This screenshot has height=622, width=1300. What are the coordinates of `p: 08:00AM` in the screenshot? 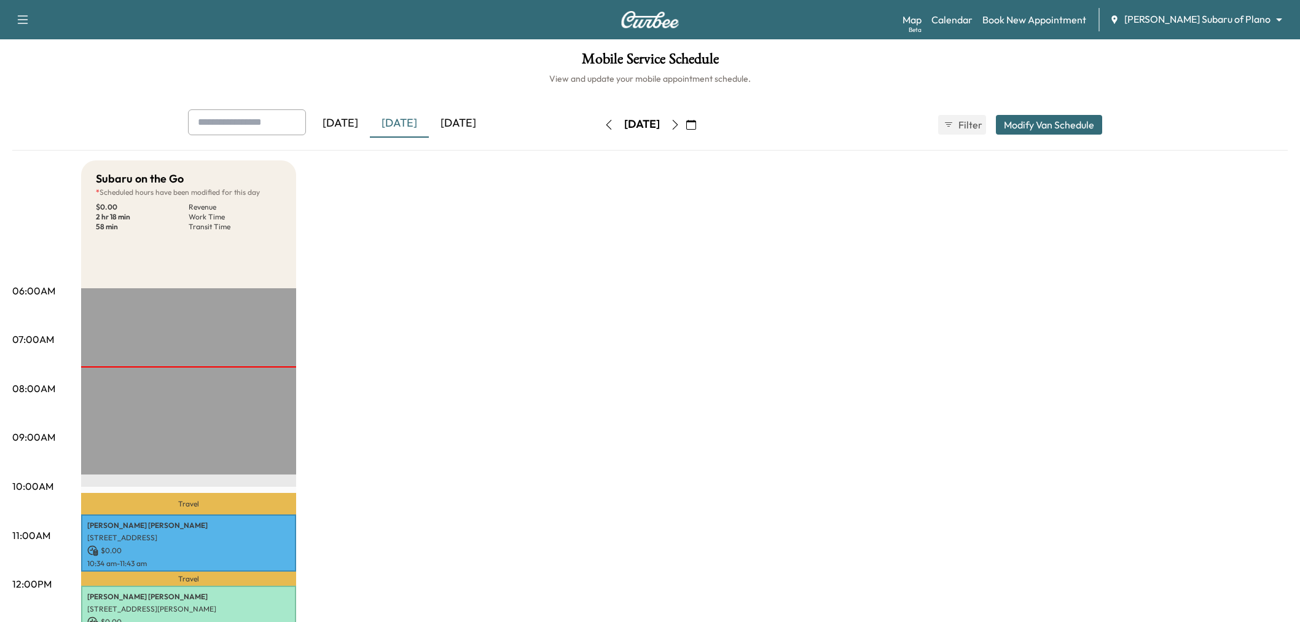 It's located at (34, 388).